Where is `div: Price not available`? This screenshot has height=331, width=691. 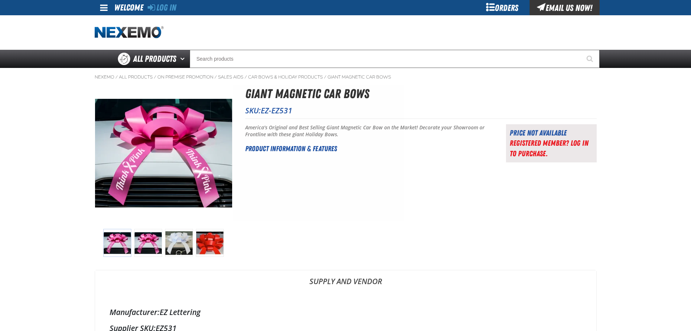 div: Price not available is located at coordinates (552, 133).